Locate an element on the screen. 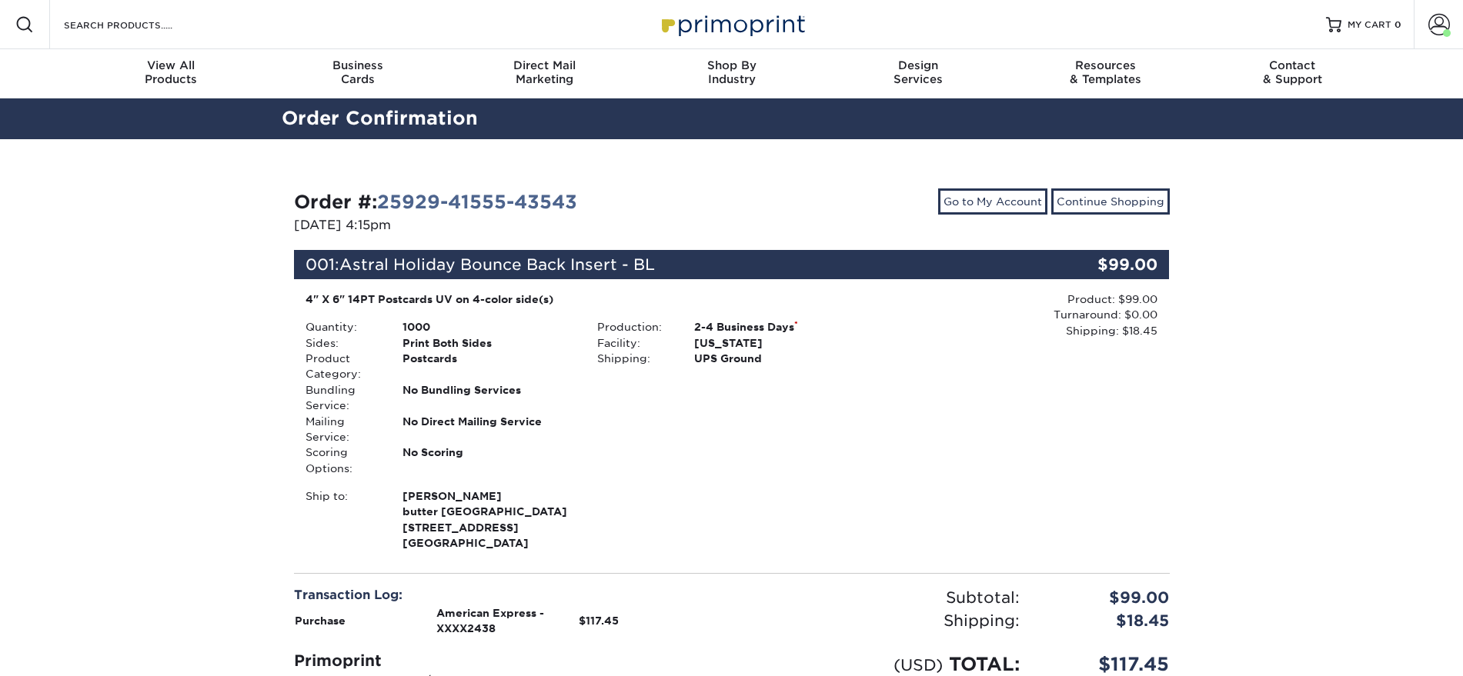 This screenshot has width=1463, height=676. div: Production: is located at coordinates (634, 327).